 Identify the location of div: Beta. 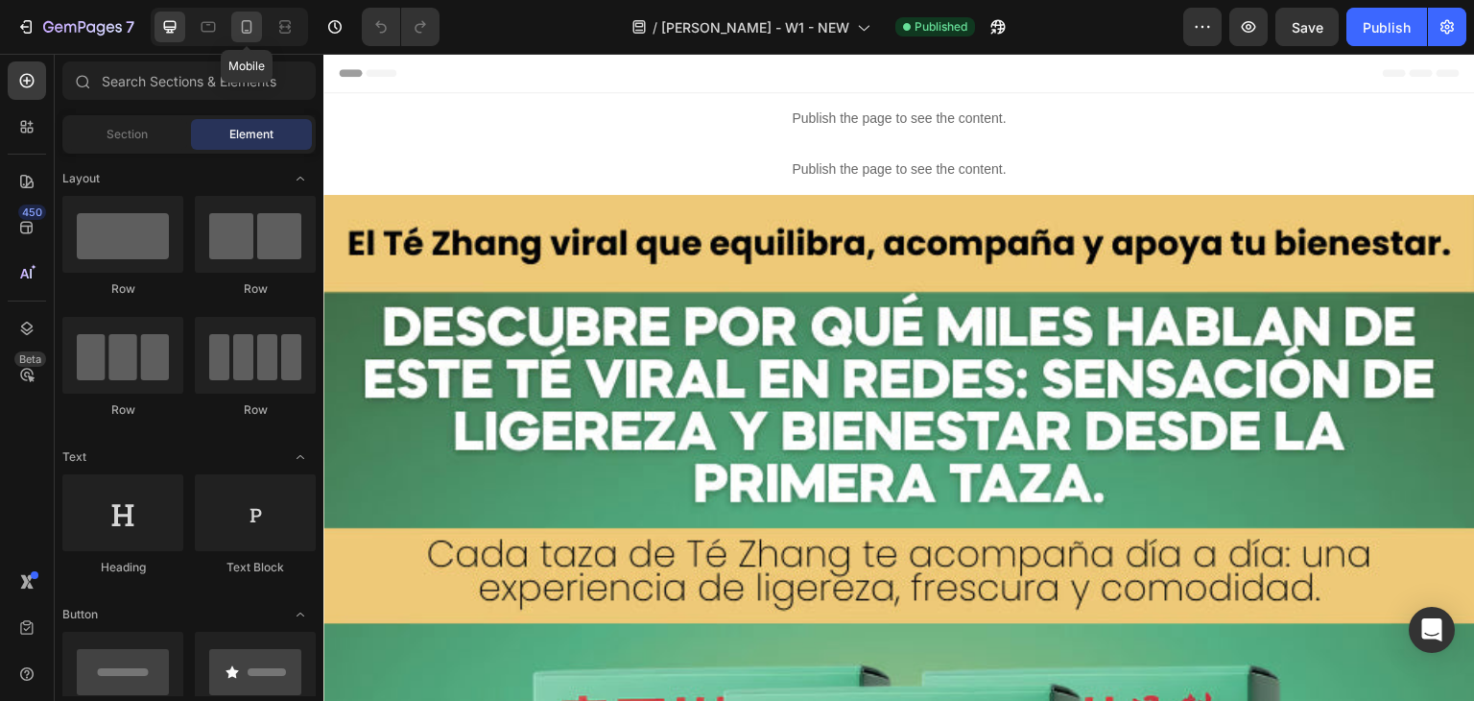
(30, 359).